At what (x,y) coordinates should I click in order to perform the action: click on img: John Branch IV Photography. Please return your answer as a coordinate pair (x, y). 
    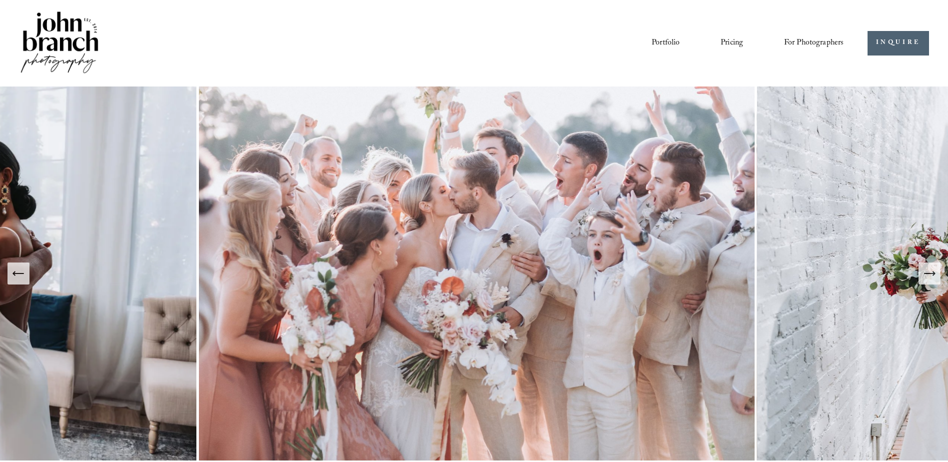
    Looking at the image, I should click on (59, 43).